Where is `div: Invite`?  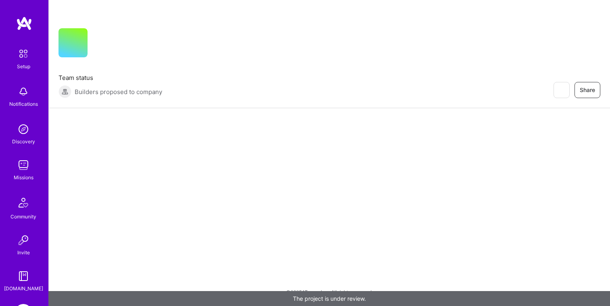 div: Invite is located at coordinates (23, 252).